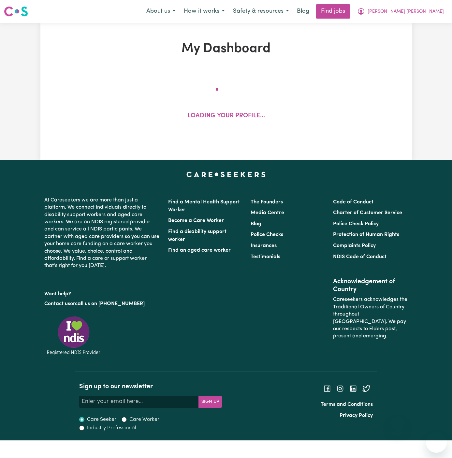 This screenshot has width=452, height=458. What do you see at coordinates (16, 11) in the screenshot?
I see `img: Careseekers logo` at bounding box center [16, 11].